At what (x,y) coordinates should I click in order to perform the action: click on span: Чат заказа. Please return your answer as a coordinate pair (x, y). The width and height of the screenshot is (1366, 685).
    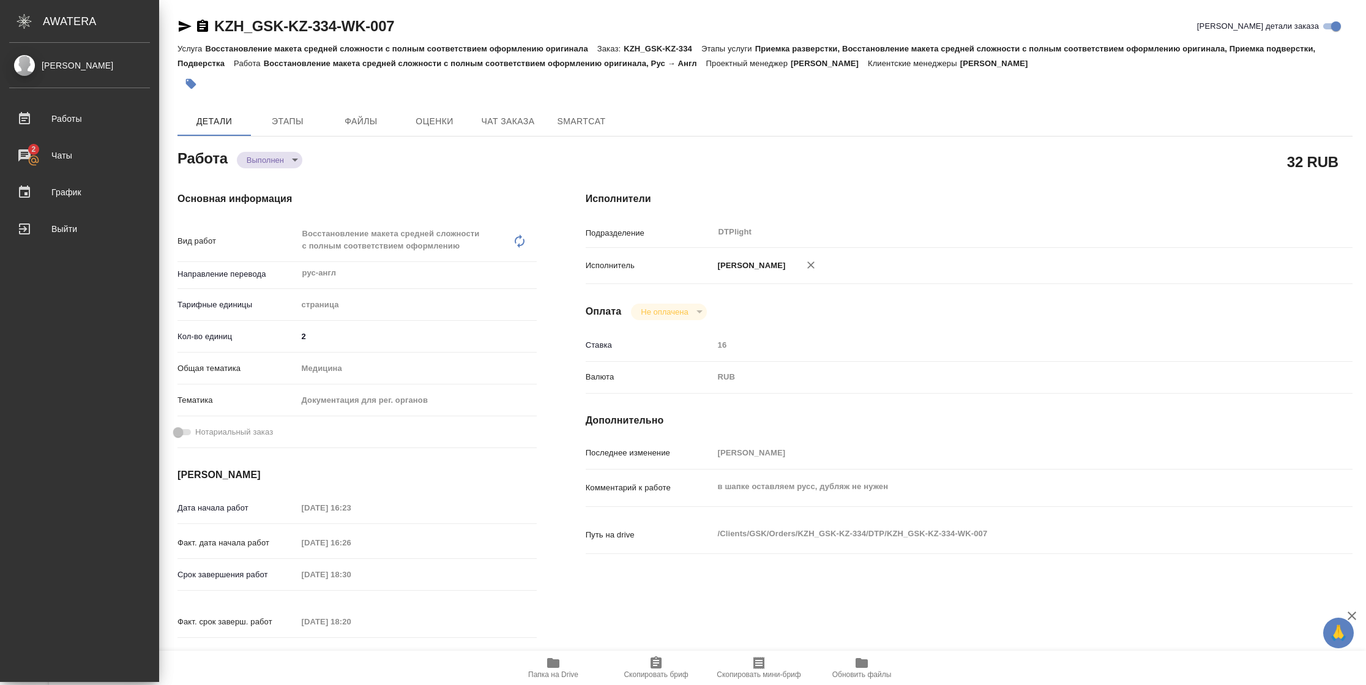
    Looking at the image, I should click on (508, 121).